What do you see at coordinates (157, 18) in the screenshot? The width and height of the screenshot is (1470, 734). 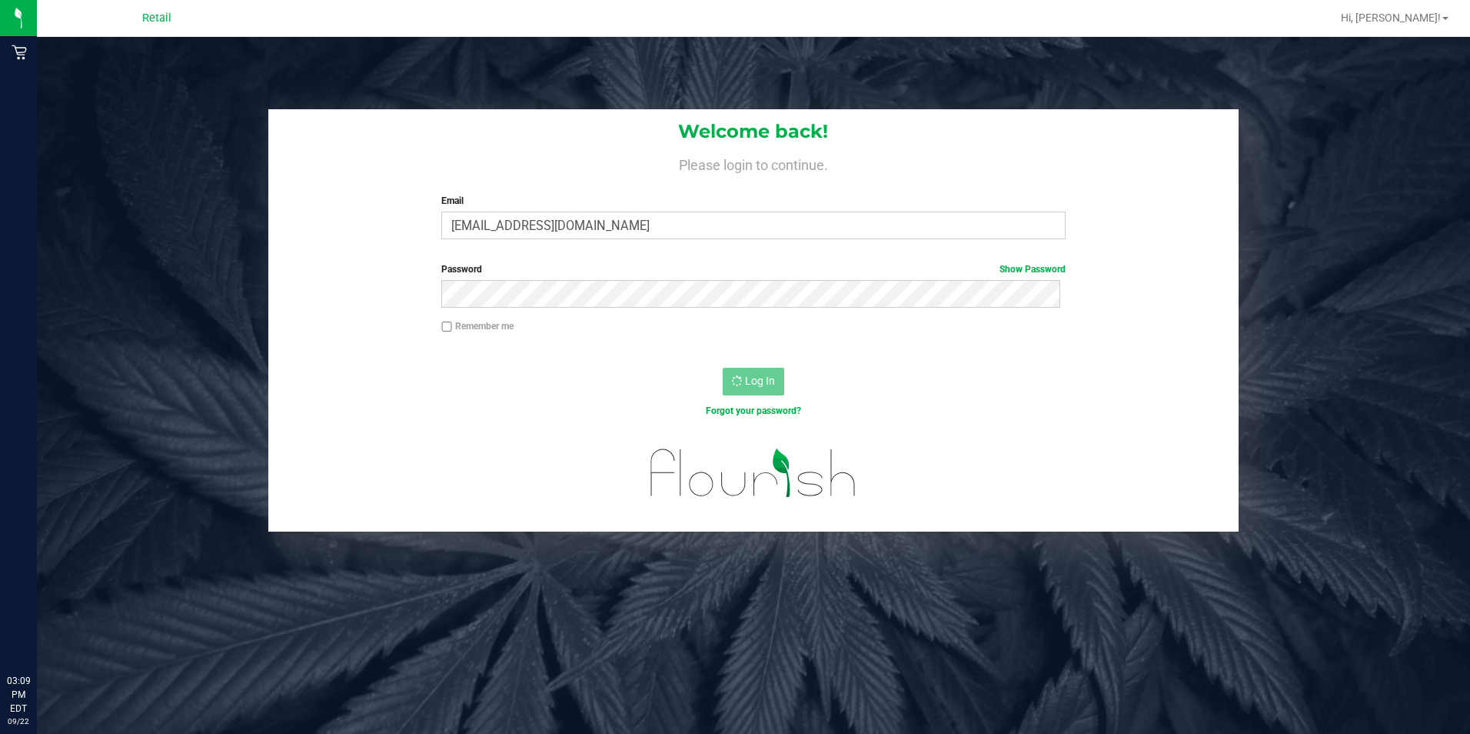 I see `span: Retail` at bounding box center [157, 18].